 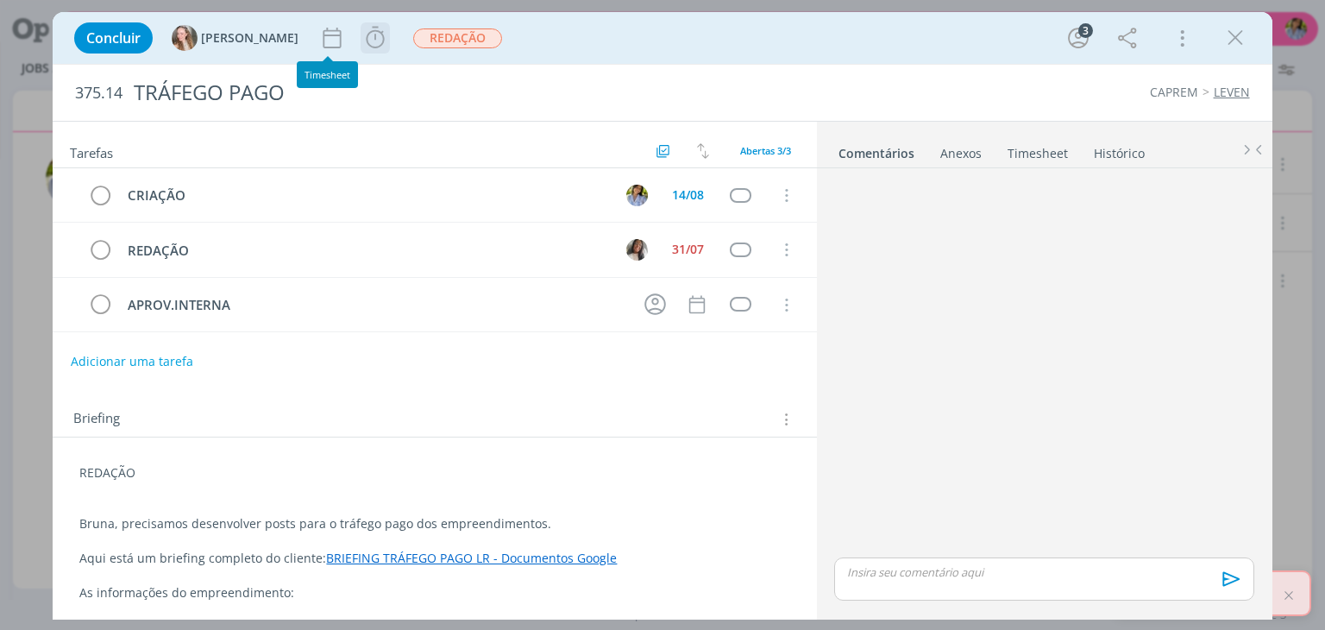 I want to click on a: Timesheet, so click(x=1038, y=149).